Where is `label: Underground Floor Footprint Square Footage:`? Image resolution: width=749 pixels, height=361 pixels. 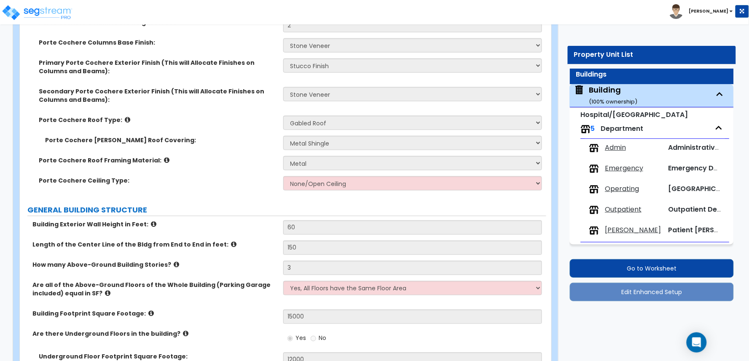 label: Underground Floor Footprint Square Footage: is located at coordinates (158, 357).